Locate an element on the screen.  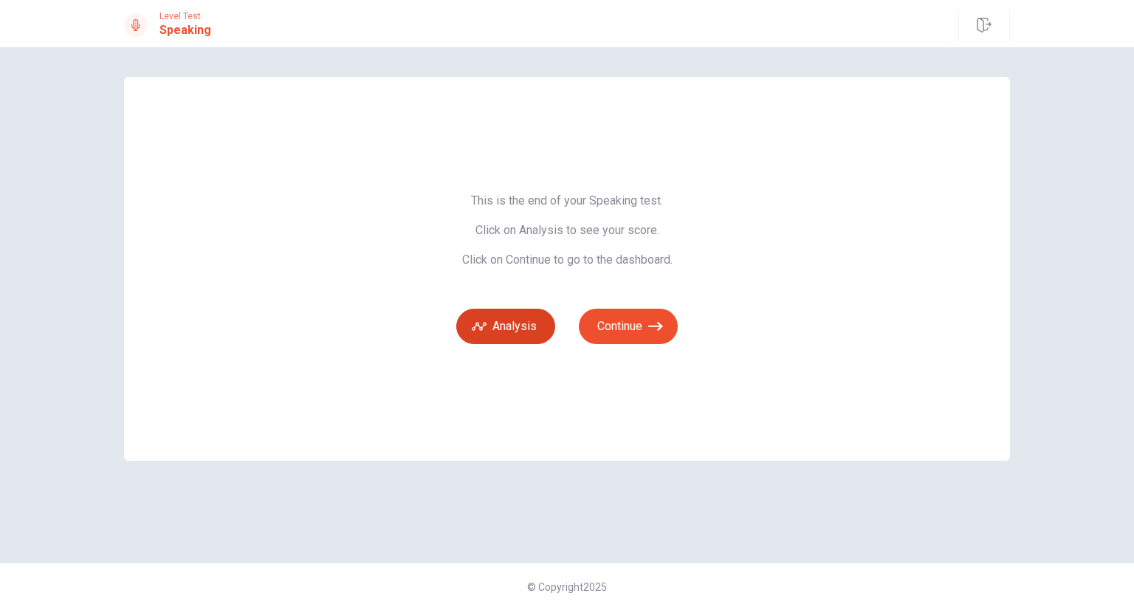
button: Analysis is located at coordinates (506, 326).